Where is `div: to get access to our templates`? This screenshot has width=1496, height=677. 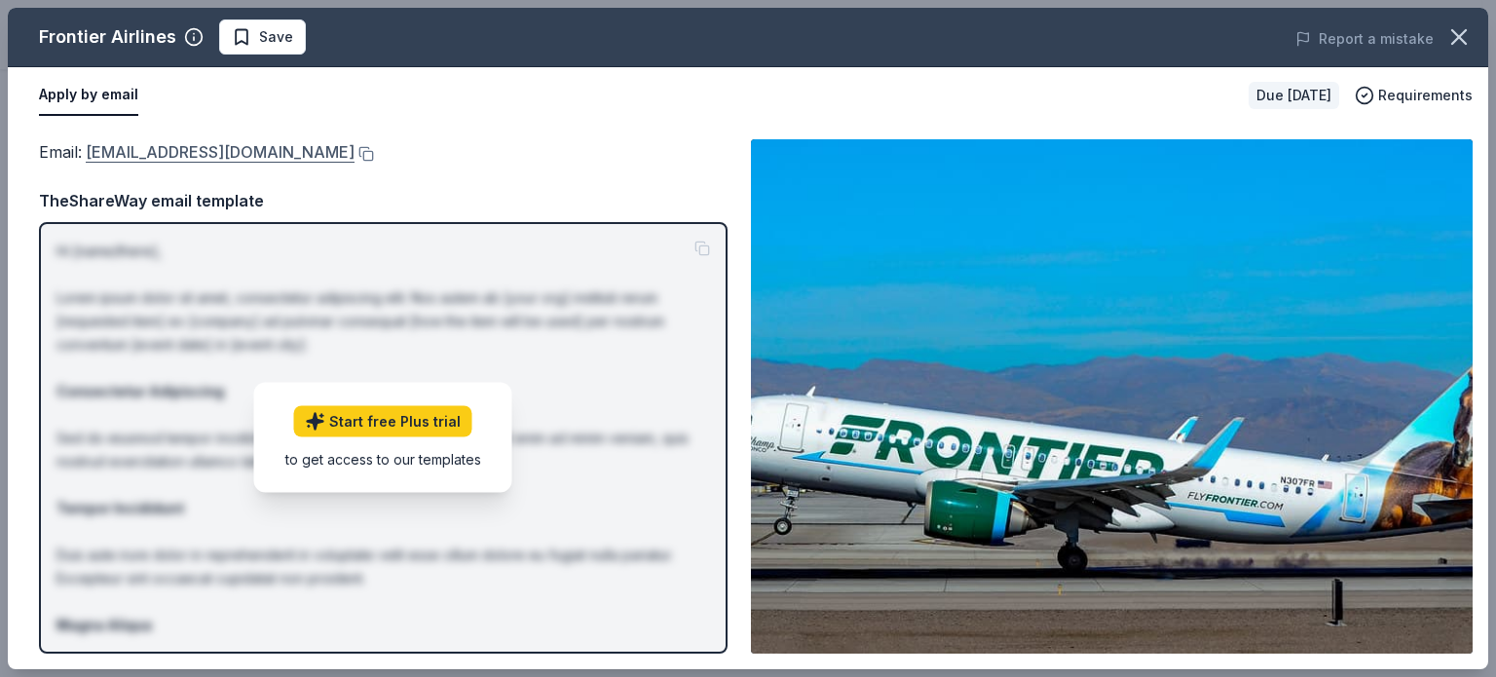 div: to get access to our templates is located at coordinates (383, 459).